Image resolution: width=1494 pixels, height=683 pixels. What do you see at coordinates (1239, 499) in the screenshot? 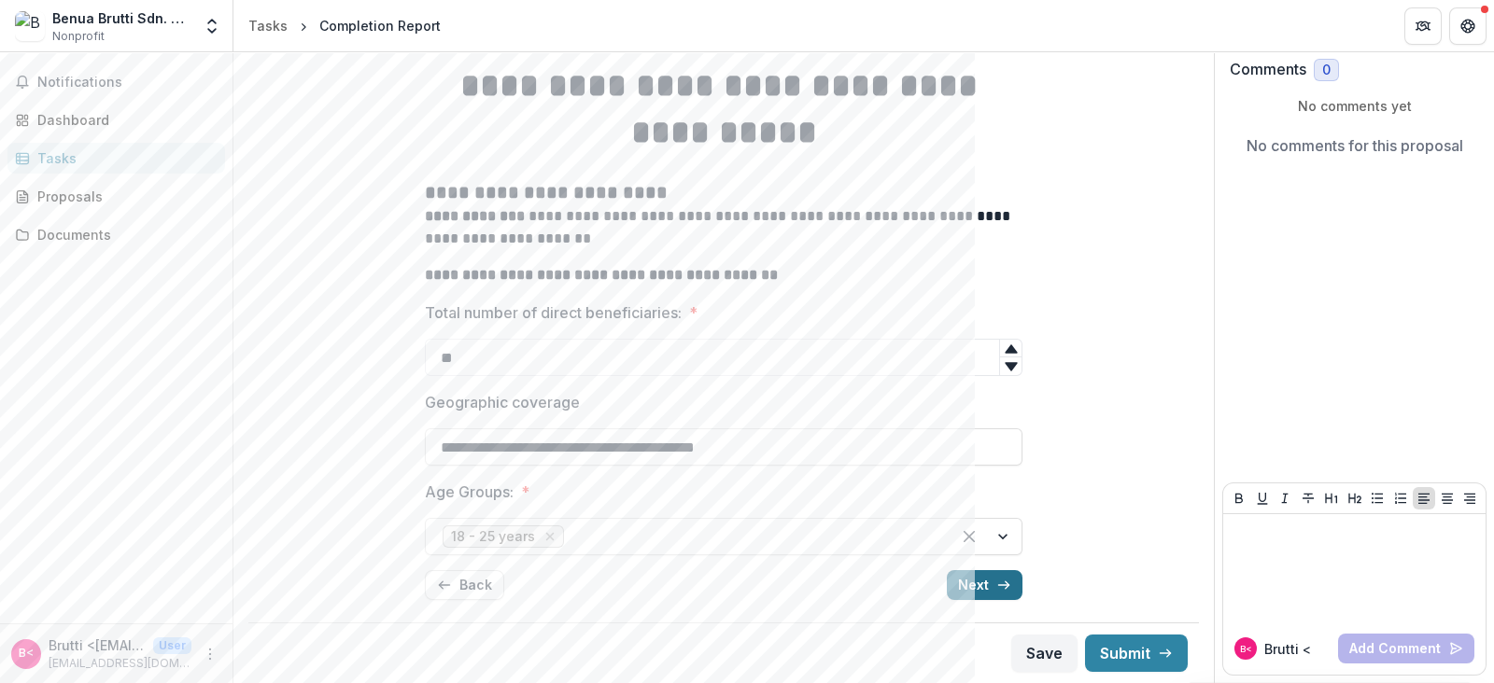
I see `button: Bold` at bounding box center [1239, 499].